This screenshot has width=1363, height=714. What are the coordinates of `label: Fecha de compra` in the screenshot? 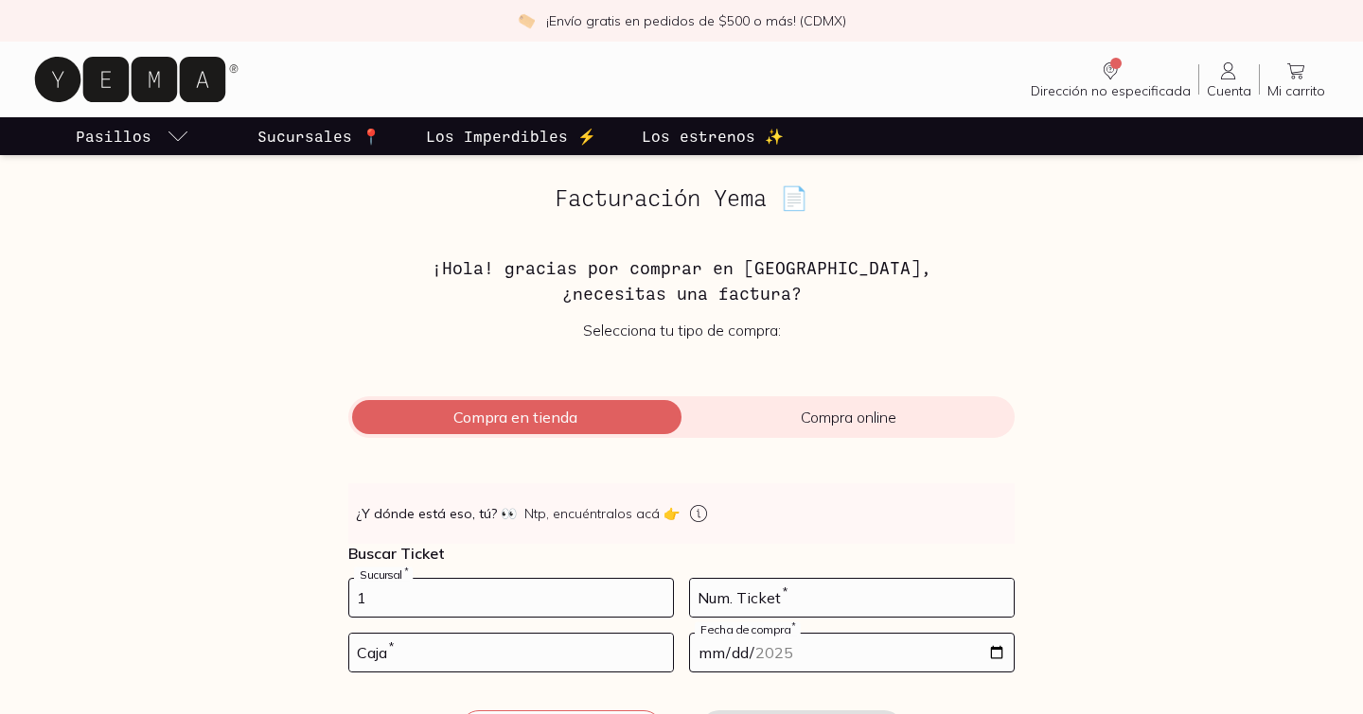 It's located at (747, 629).